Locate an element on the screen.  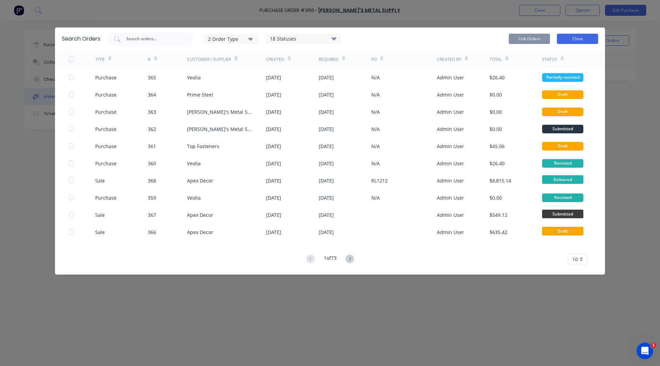
span: Submitted is located at coordinates (563, 214).